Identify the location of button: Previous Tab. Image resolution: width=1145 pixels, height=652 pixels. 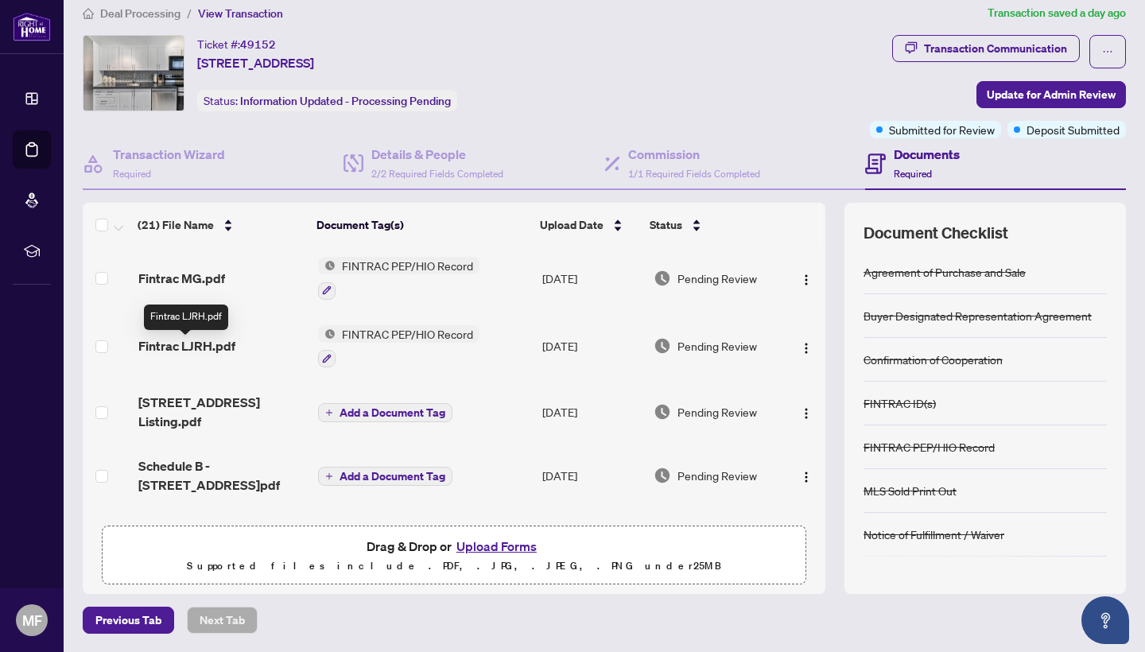
(128, 620).